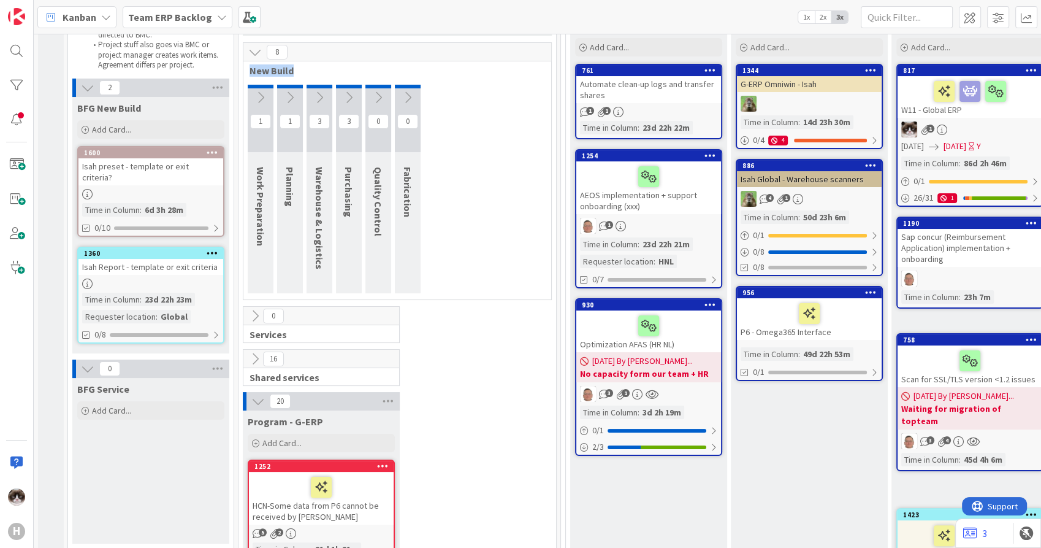  Describe the element at coordinates (263, 532) in the screenshot. I see `span: 5` at that location.